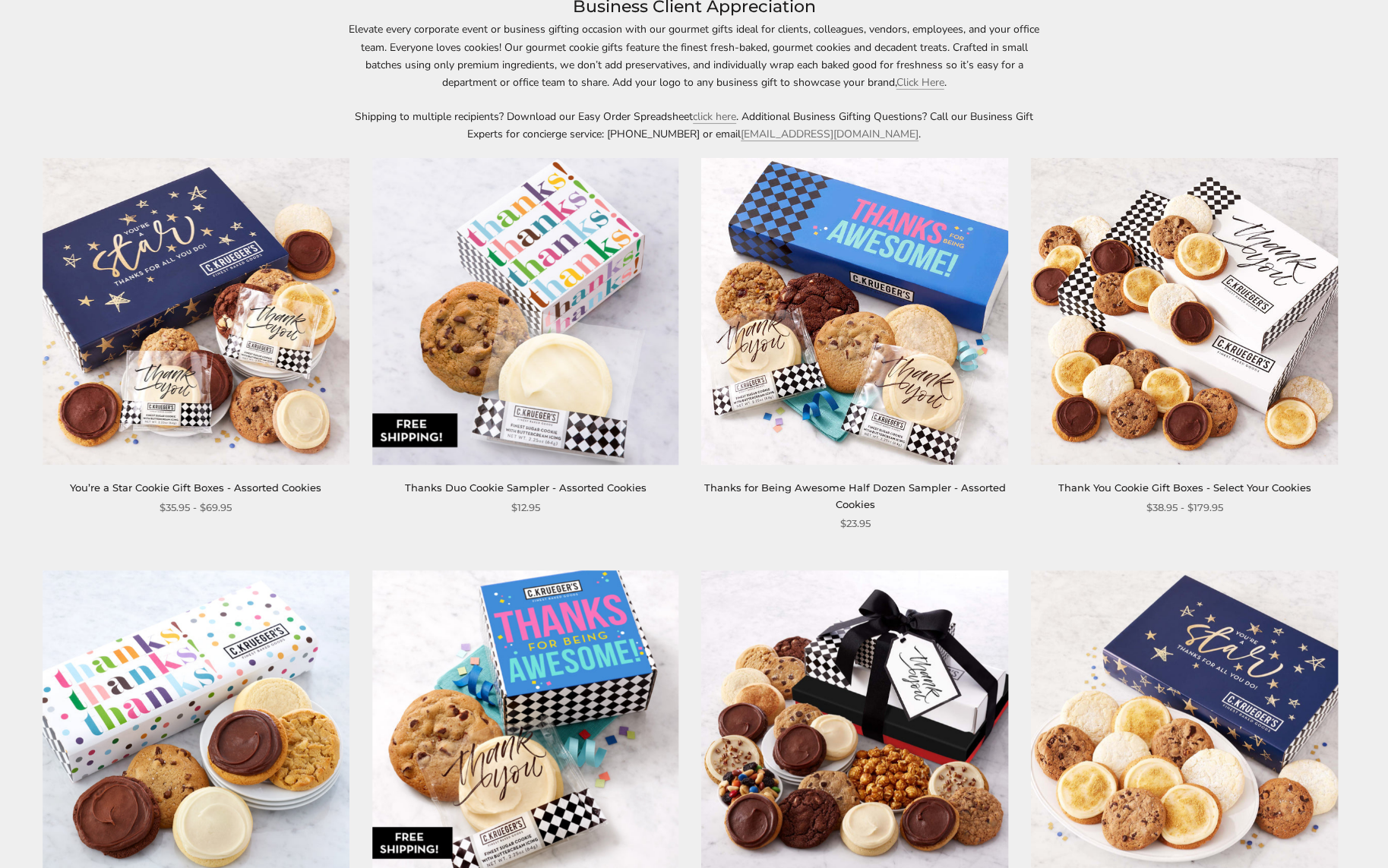 Image resolution: width=1388 pixels, height=868 pixels. I want to click on p: Shipping to multiple recipients? Download our Easy Order Spreadsheet . Additional Business Giftin..., so click(694, 126).